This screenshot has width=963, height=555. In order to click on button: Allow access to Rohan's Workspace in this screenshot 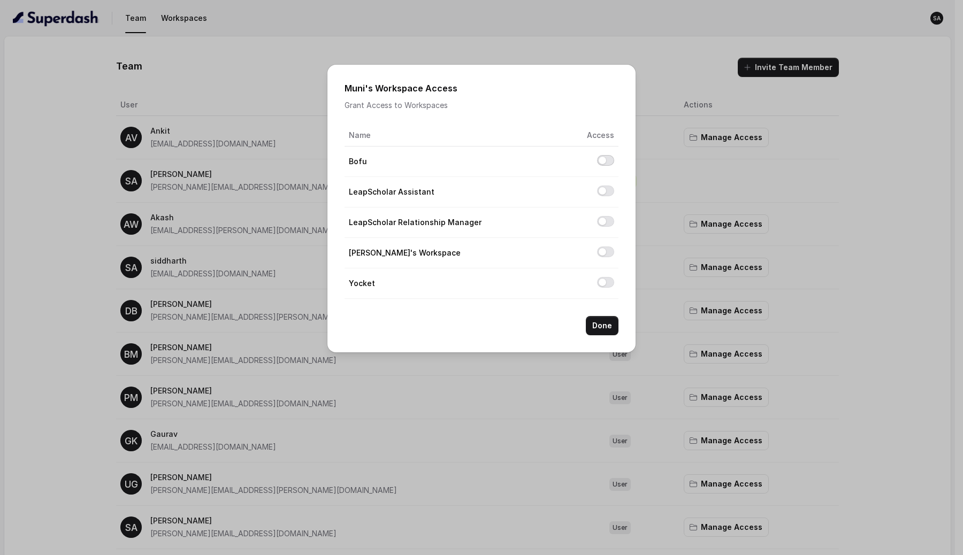, I will do `click(606, 252)`.